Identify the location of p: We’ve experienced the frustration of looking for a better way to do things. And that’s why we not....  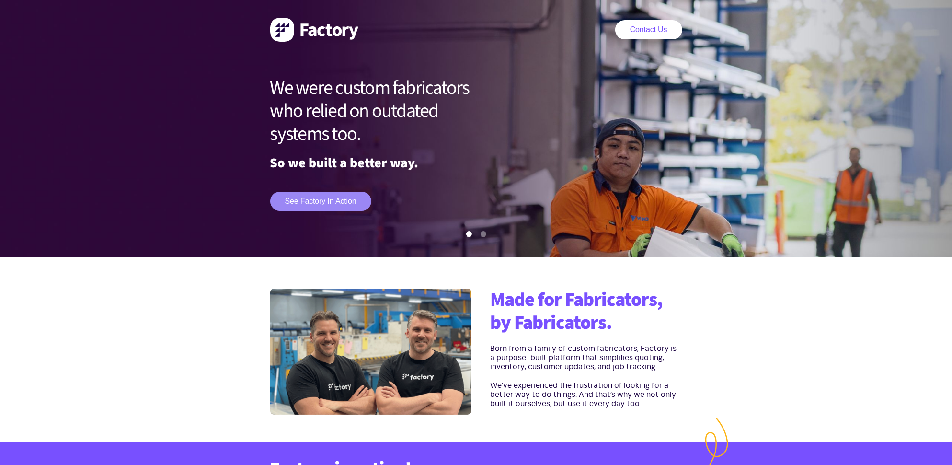
(587, 394).